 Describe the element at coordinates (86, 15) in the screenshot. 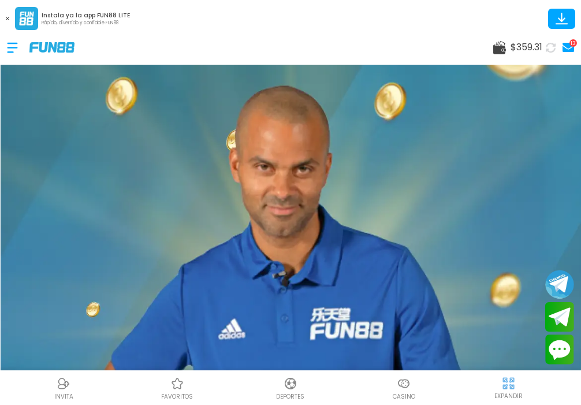

I see `p: Instala ya la app FUN88 LITE` at that location.